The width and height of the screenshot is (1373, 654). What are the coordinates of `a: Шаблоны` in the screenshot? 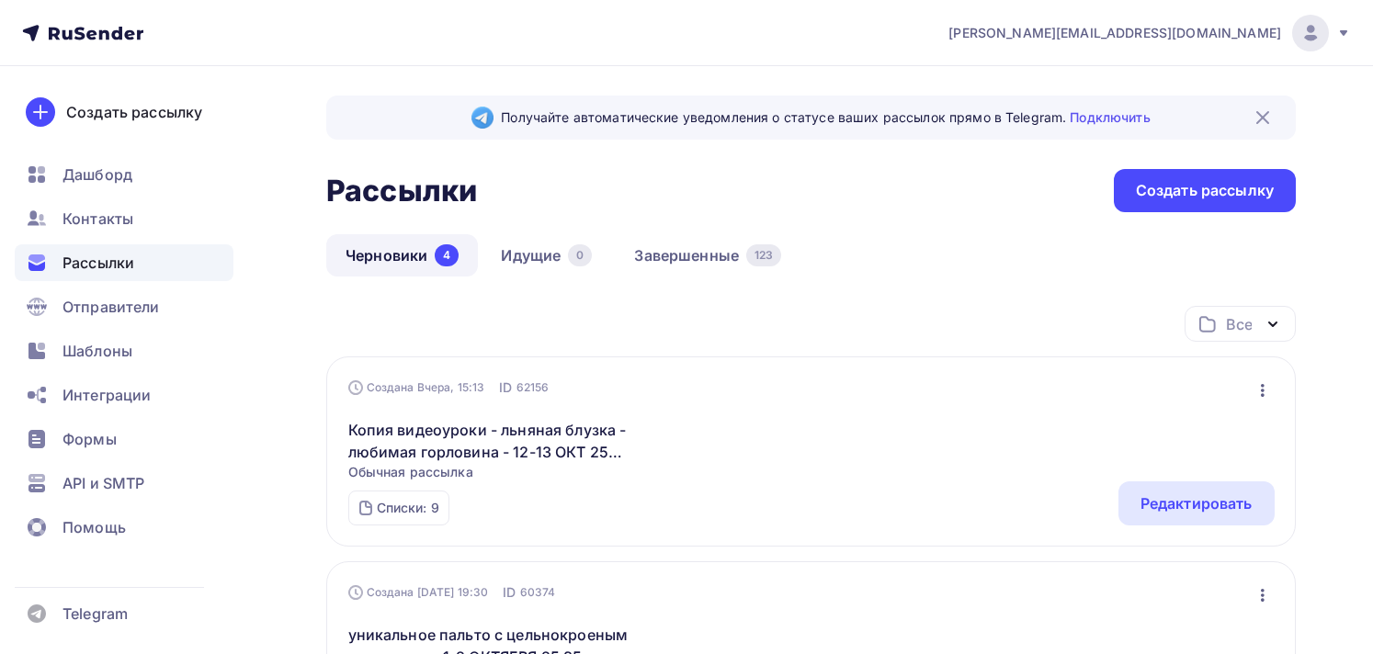 It's located at (124, 351).